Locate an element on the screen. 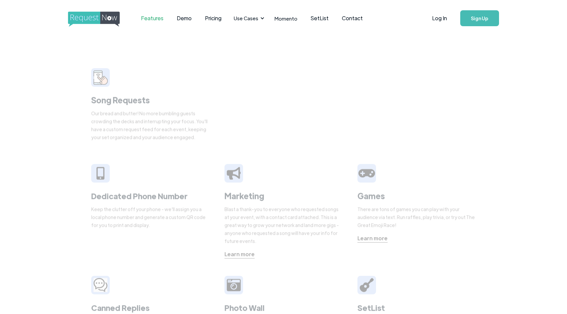 This screenshot has height=314, width=567. div: Blast a thank-you to everyone who requested songs at your event, with a contact card attached. Th... is located at coordinates (284, 225).